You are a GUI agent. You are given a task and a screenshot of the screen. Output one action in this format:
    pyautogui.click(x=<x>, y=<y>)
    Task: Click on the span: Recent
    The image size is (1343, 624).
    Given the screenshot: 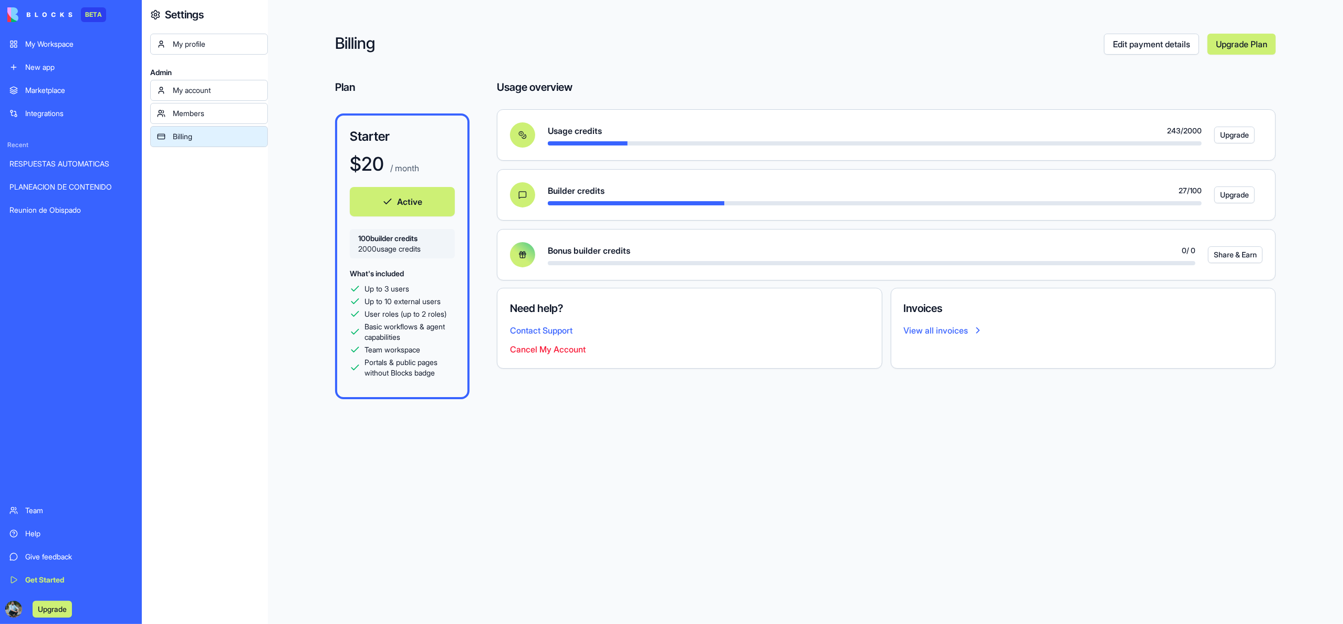 What is the action you would take?
    pyautogui.click(x=71, y=145)
    